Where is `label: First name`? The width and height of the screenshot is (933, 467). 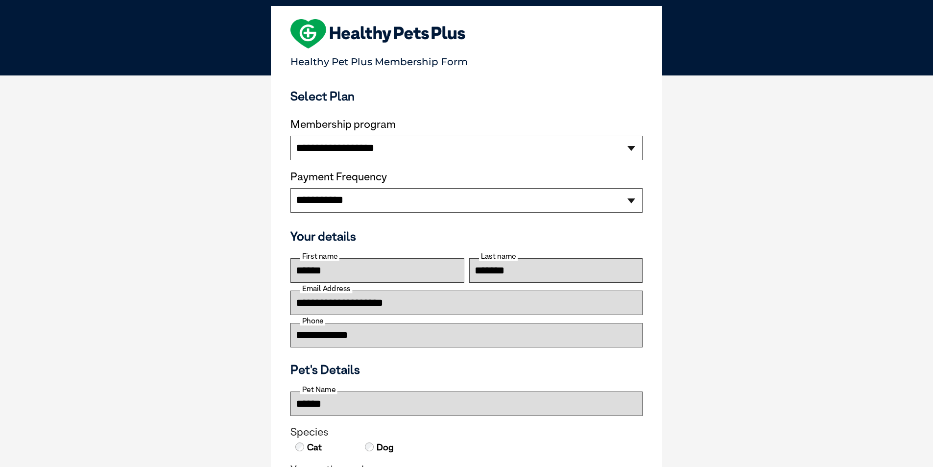
label: First name is located at coordinates (320, 256).